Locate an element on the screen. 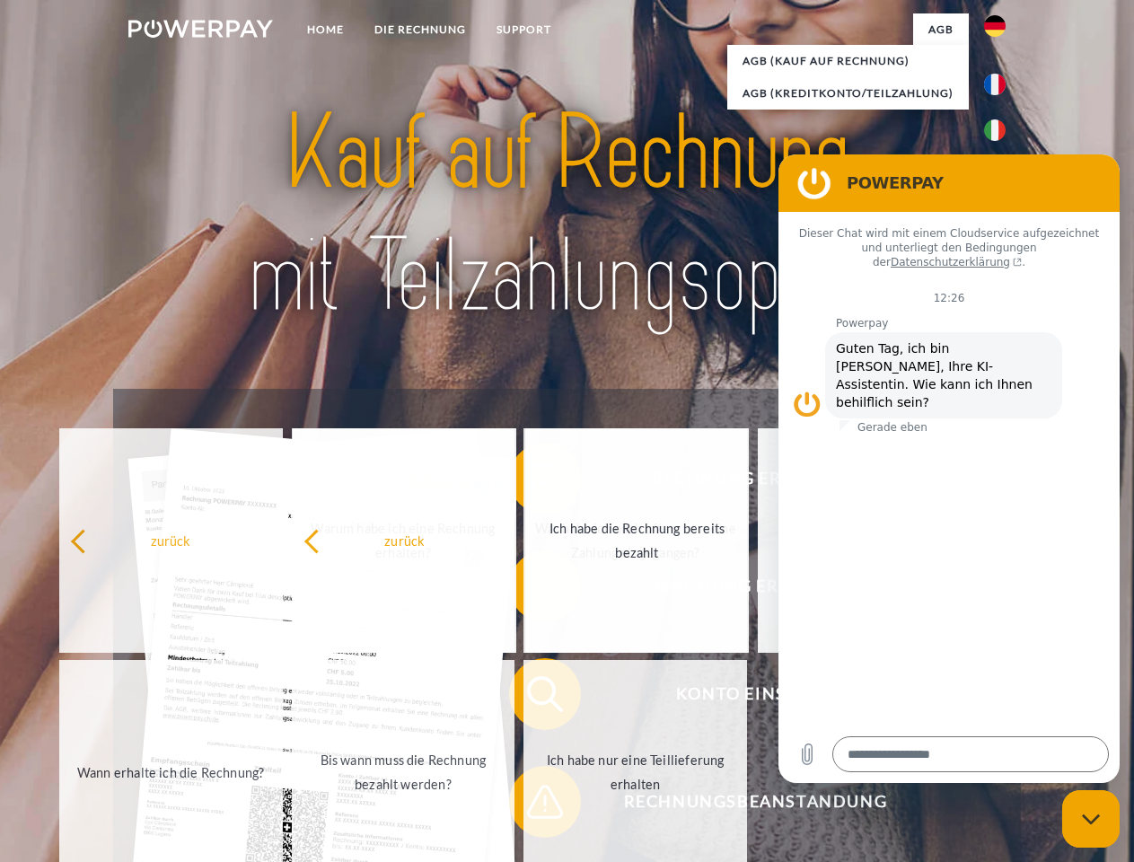 The height and width of the screenshot is (862, 1134). div: Wann erhalte ich die Rechnung? is located at coordinates (171, 771).